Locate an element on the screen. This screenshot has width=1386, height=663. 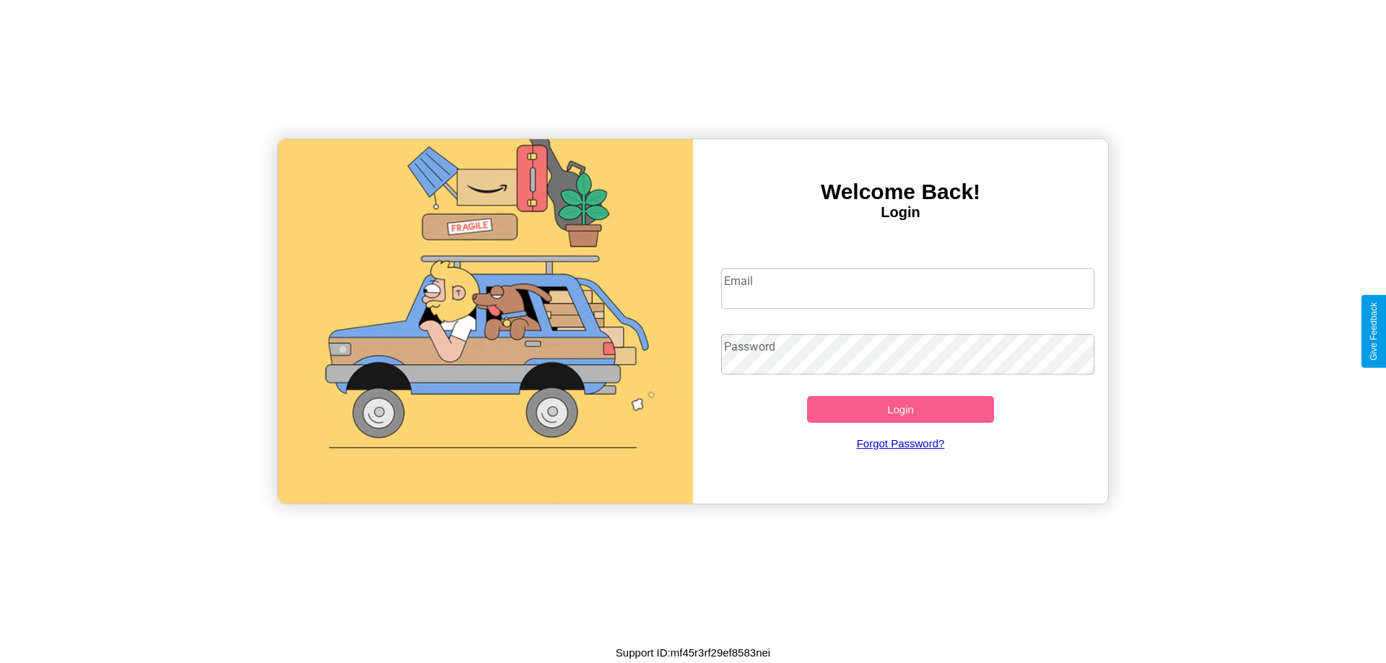
div: Give Feedback is located at coordinates (1374, 331).